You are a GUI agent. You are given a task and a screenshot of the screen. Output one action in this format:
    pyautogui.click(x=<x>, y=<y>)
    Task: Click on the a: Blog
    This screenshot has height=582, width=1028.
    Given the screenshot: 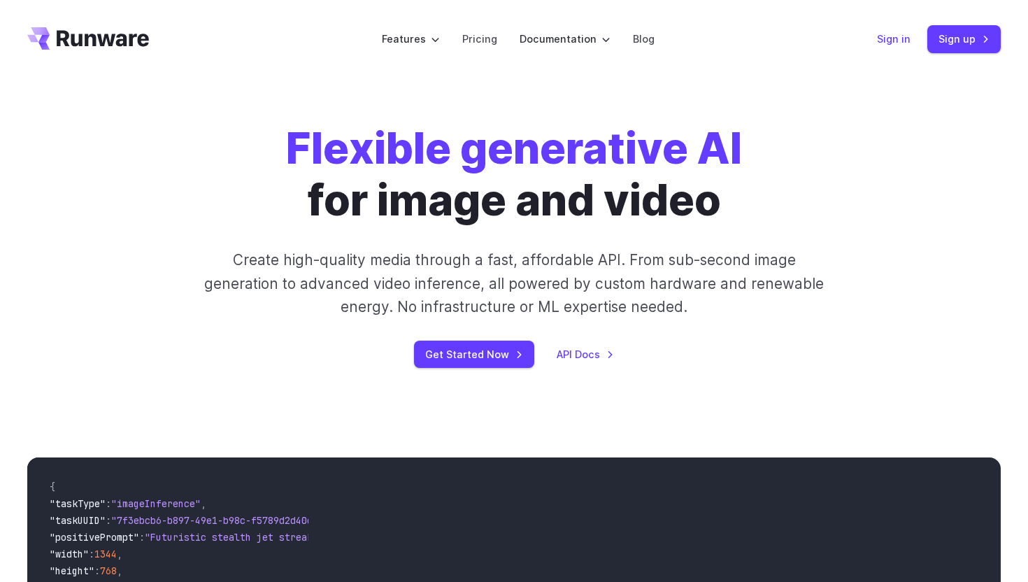 What is the action you would take?
    pyautogui.click(x=643, y=38)
    